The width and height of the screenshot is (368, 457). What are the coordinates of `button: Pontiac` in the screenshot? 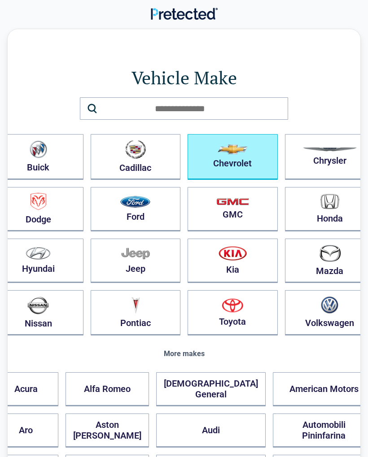 It's located at (135, 312).